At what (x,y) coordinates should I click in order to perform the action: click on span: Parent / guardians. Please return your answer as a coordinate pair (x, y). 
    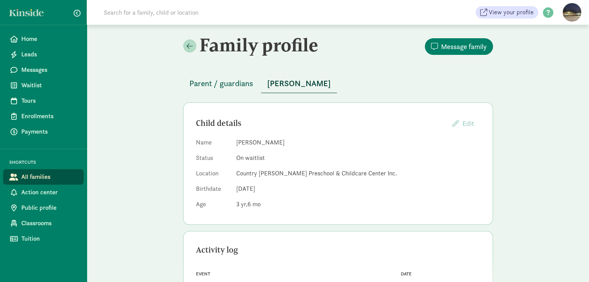
    Looking at the image, I should click on (221, 84).